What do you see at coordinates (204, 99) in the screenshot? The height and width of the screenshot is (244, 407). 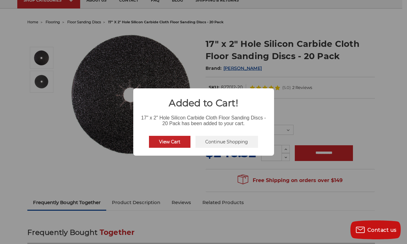 I see `h2: Added to Cart!` at bounding box center [204, 99].